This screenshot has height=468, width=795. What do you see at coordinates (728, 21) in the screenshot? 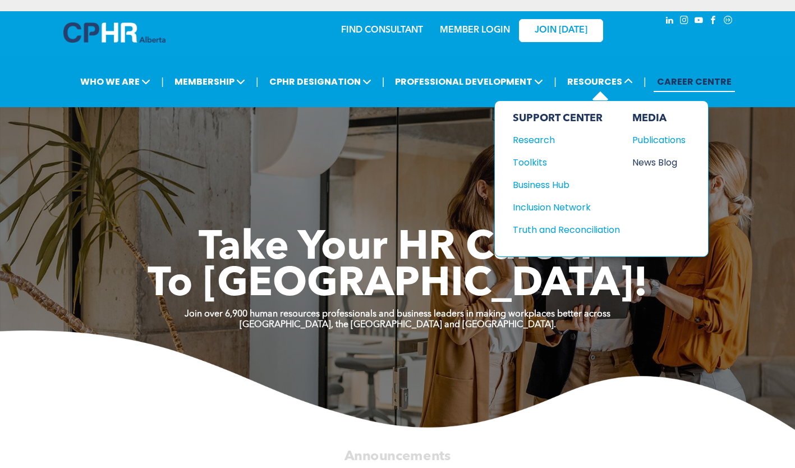
I see `a: Social network` at bounding box center [728, 21].